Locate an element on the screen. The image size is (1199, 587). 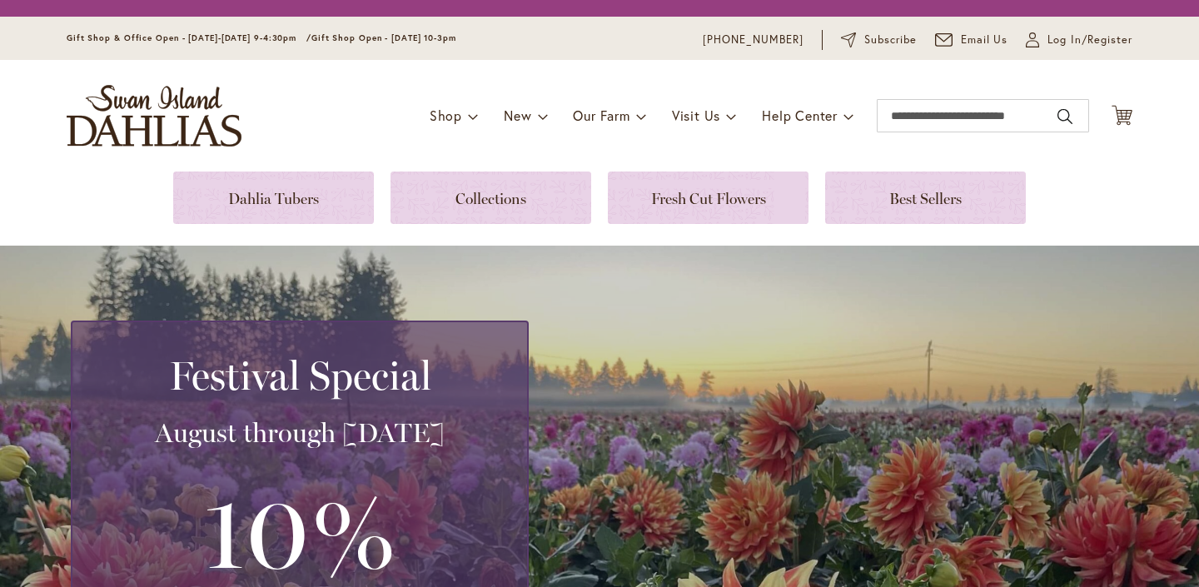
span: Help Center is located at coordinates (799, 115).